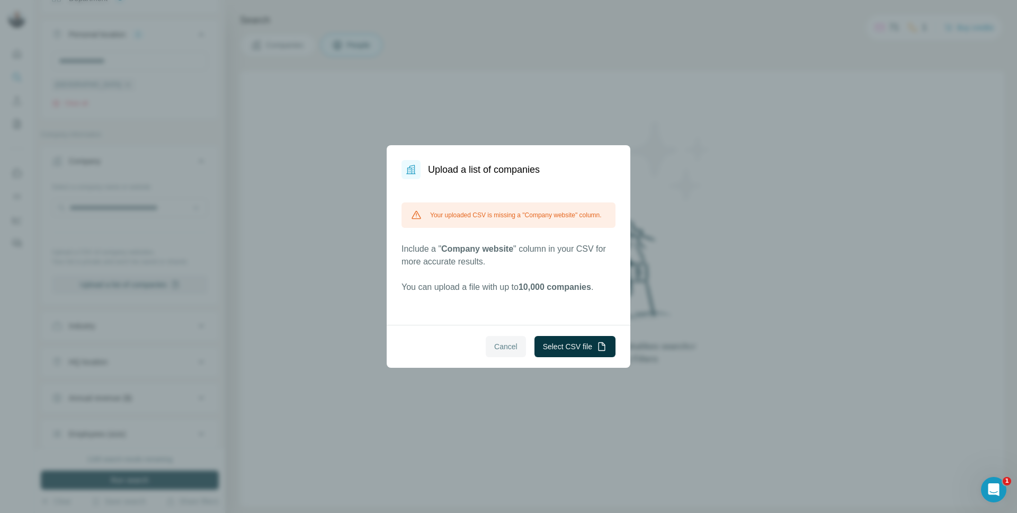 The height and width of the screenshot is (513, 1017). I want to click on span: 10,000 companies, so click(554, 286).